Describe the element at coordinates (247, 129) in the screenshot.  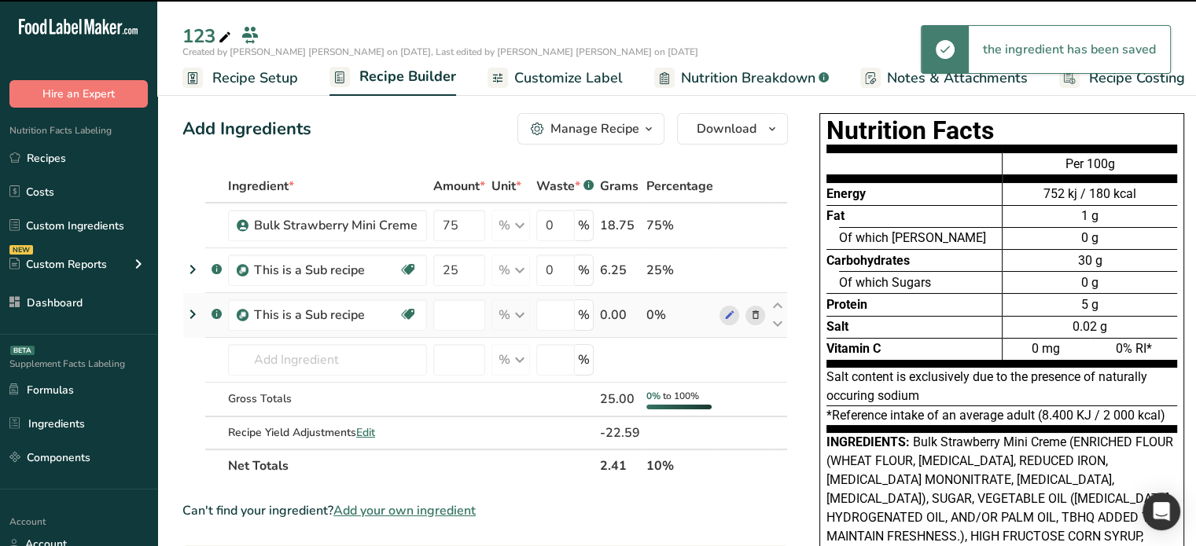
I see `div: Add Ingredients` at that location.